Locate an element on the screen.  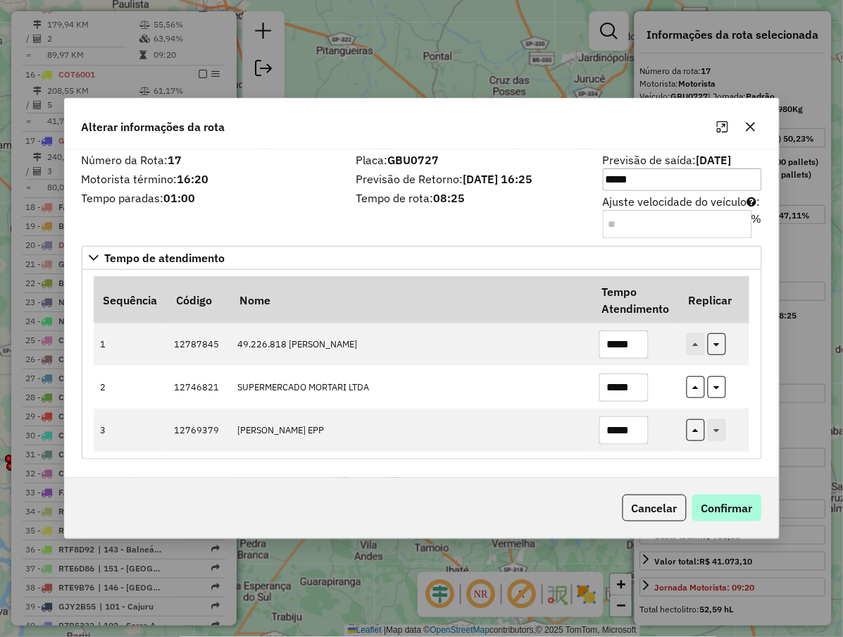
td: 2 is located at coordinates (130, 387).